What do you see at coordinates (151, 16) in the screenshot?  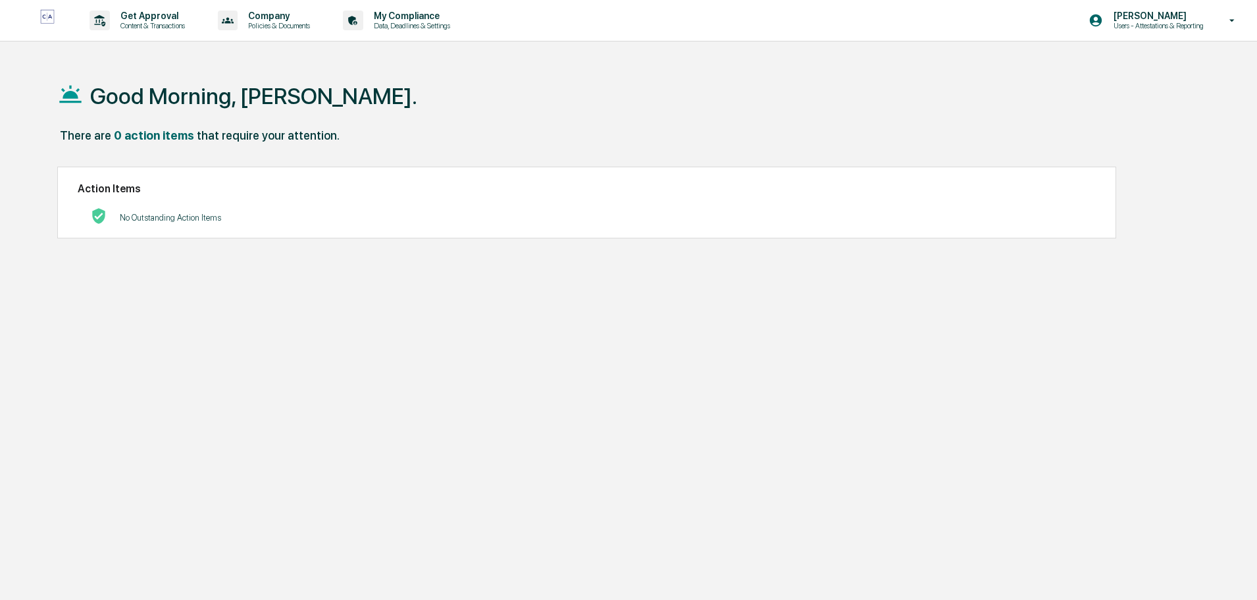 I see `p: Get Approval` at bounding box center [151, 16].